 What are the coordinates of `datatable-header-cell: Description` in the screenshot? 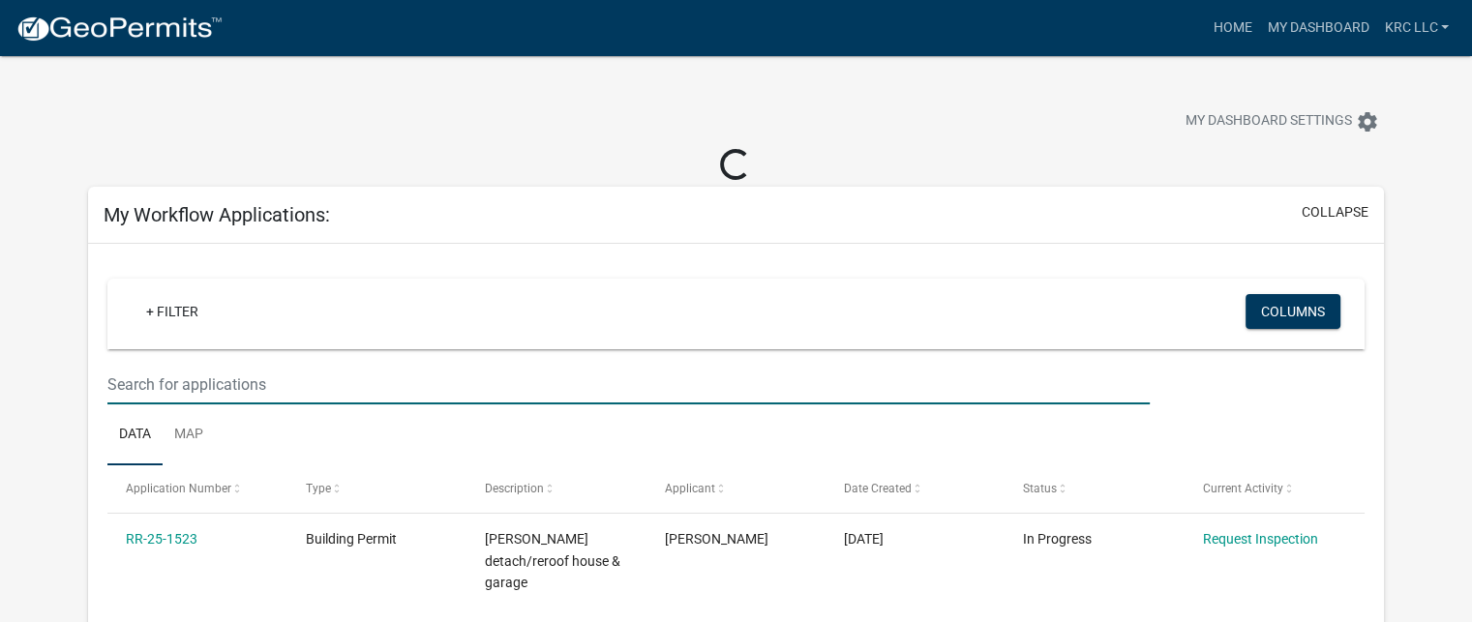 It's located at (556, 489).